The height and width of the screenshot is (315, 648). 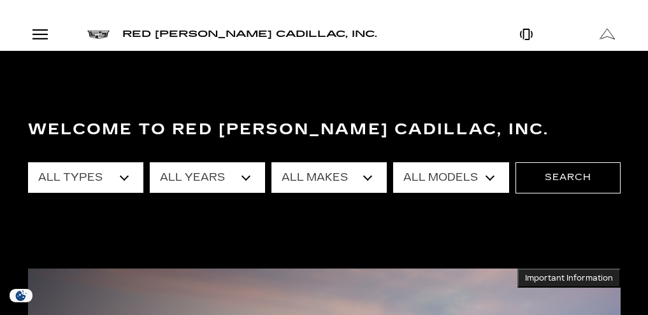 What do you see at coordinates (98, 34) in the screenshot?
I see `a: Cadillac logo` at bounding box center [98, 34].